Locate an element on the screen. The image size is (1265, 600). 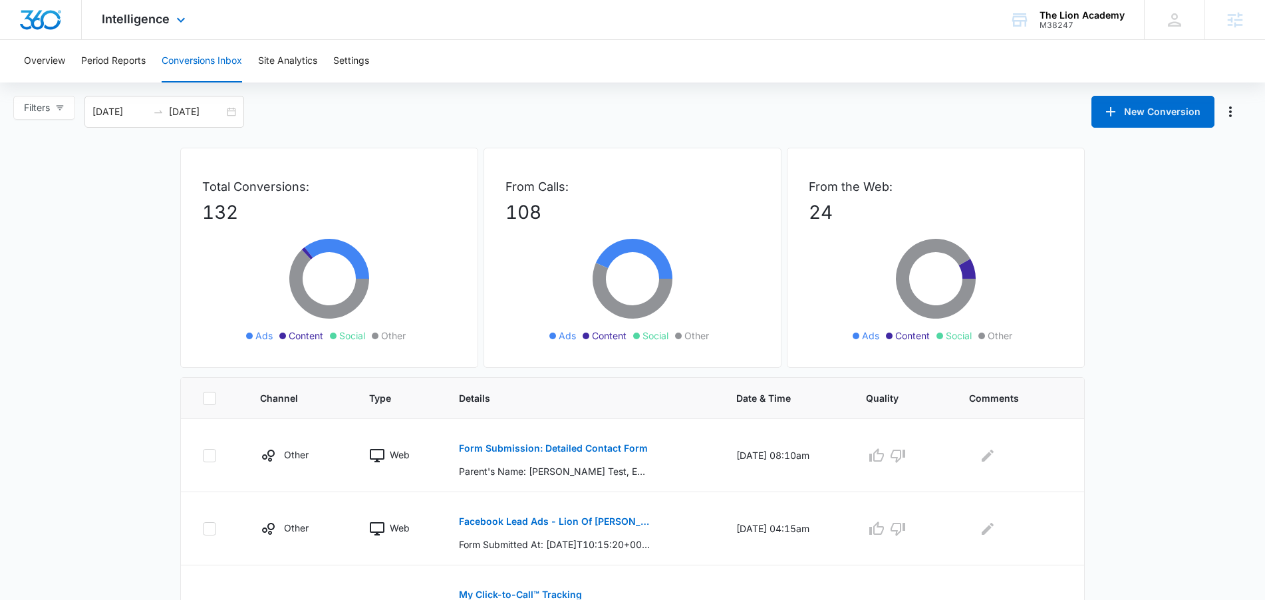
p: Form Submission: Detailed Contact Form is located at coordinates (553, 448).